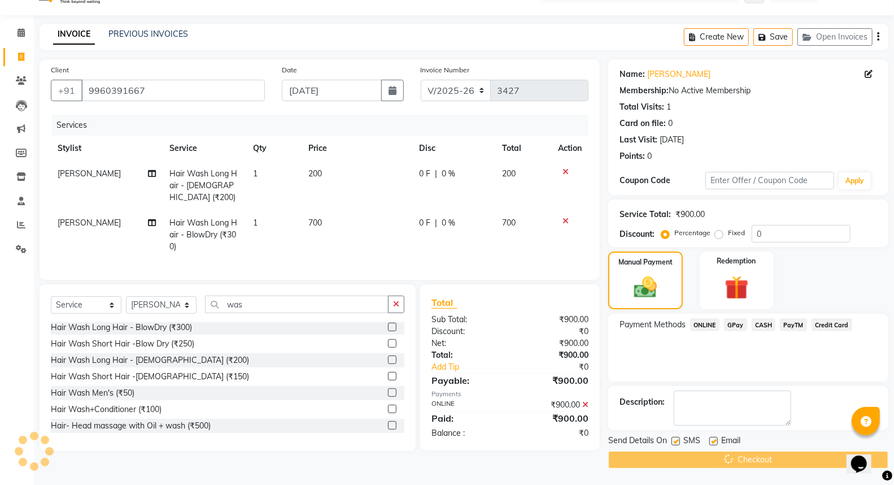 Image resolution: width=894 pixels, height=485 pixels. I want to click on div: Paid:, so click(467, 418).